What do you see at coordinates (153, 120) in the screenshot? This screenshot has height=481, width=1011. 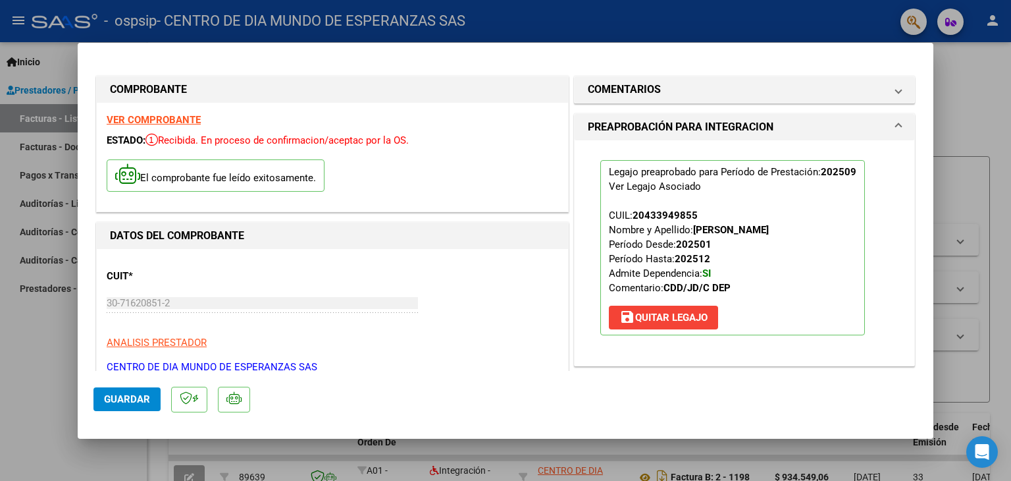 I see `strong: VER COMPROBANTE` at bounding box center [153, 120].